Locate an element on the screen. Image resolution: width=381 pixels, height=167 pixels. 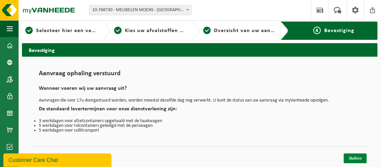
li: 5 werkdagen voor rolcontainers geledigd met de perswagen is located at coordinates (199, 126).